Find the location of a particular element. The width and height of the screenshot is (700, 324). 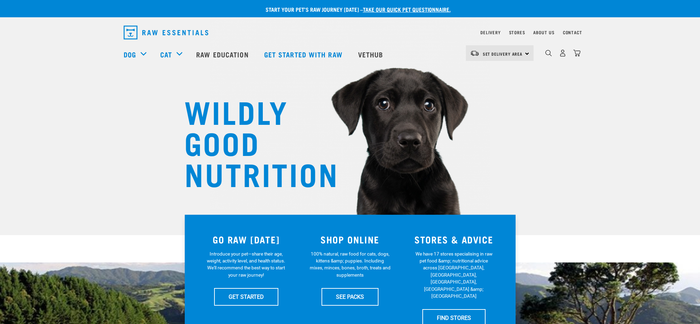

a: Vethub is located at coordinates (372, 54).